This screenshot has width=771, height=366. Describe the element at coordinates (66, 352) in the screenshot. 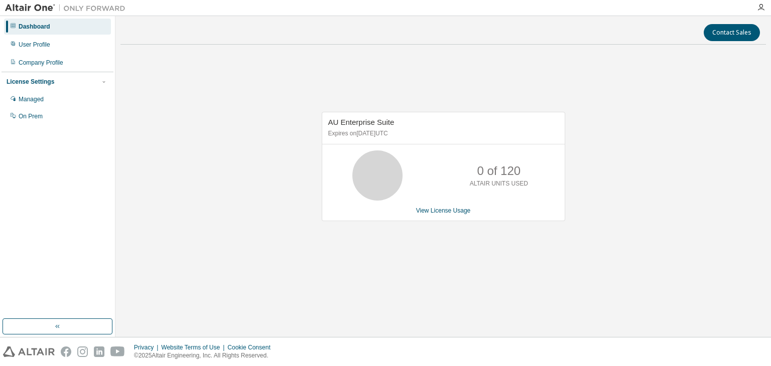

I see `img: facebook.svg` at that location.